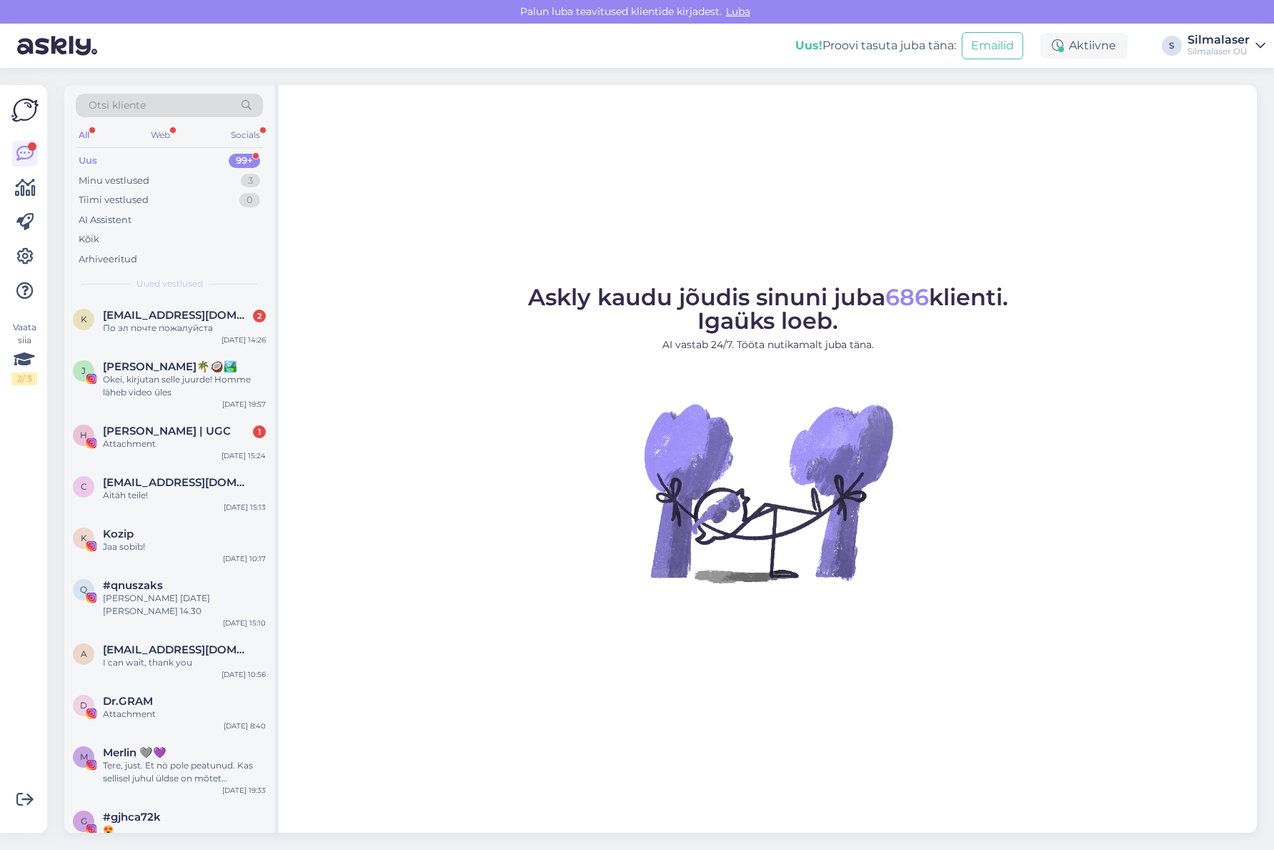 The width and height of the screenshot is (1274, 850). Describe the element at coordinates (160, 135) in the screenshot. I see `div: Web` at that location.